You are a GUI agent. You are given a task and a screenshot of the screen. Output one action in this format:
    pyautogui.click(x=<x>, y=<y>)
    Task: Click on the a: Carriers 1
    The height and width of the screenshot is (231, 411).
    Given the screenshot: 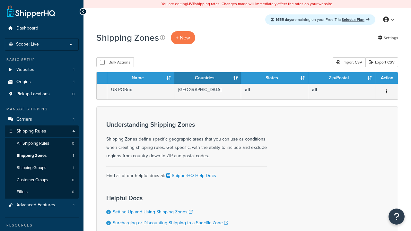 What is the action you would take?
    pyautogui.click(x=42, y=119)
    